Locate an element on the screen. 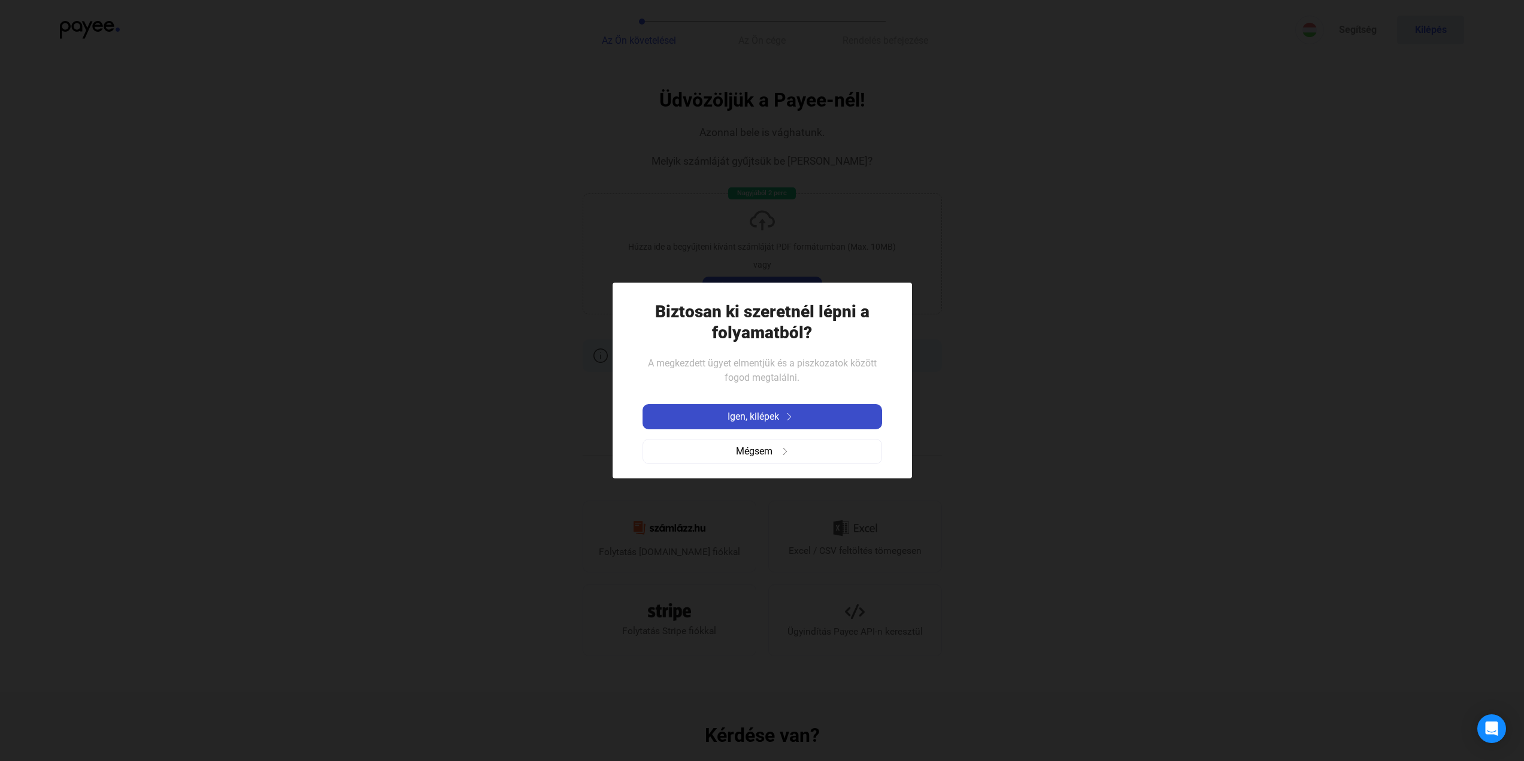 This screenshot has height=761, width=1524. button: Igen, kilépekarrow-right-white is located at coordinates (762, 417).